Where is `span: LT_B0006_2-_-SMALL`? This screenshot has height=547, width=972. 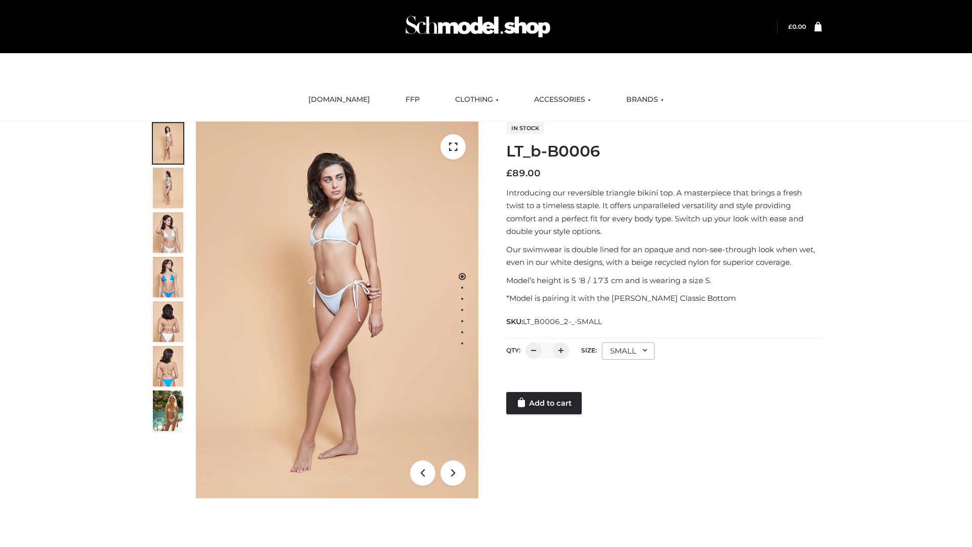 span: LT_B0006_2-_-SMALL is located at coordinates (562, 321).